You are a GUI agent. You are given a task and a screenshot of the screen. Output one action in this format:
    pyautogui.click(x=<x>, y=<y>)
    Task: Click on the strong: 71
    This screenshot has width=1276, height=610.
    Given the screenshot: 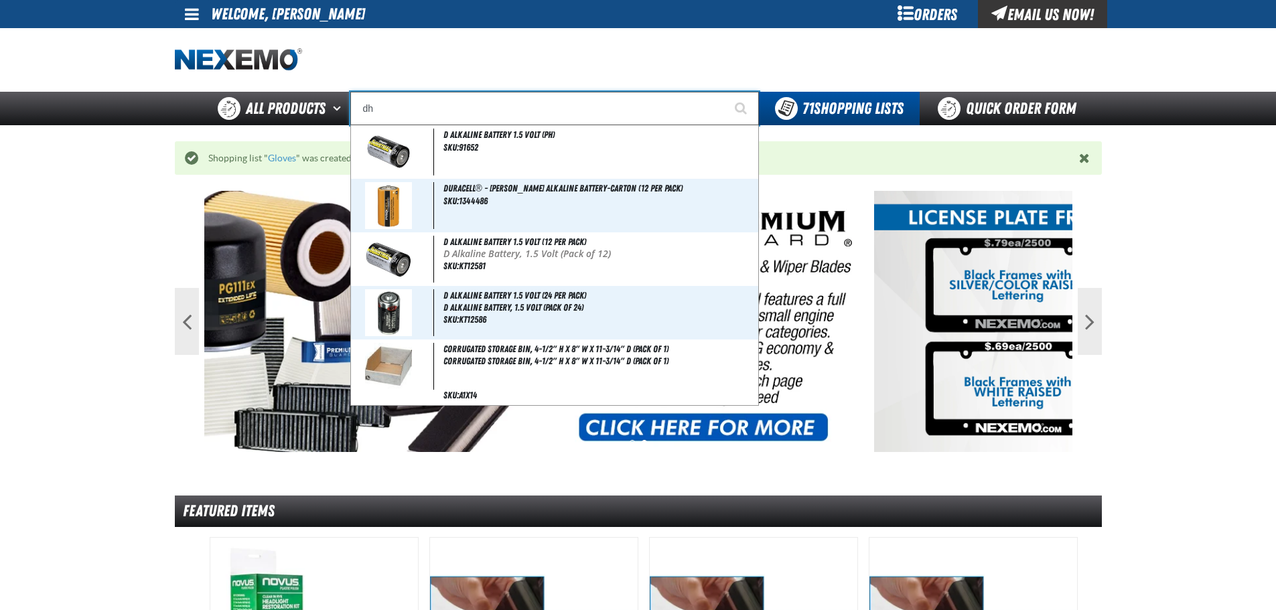 What is the action you would take?
    pyautogui.click(x=808, y=109)
    